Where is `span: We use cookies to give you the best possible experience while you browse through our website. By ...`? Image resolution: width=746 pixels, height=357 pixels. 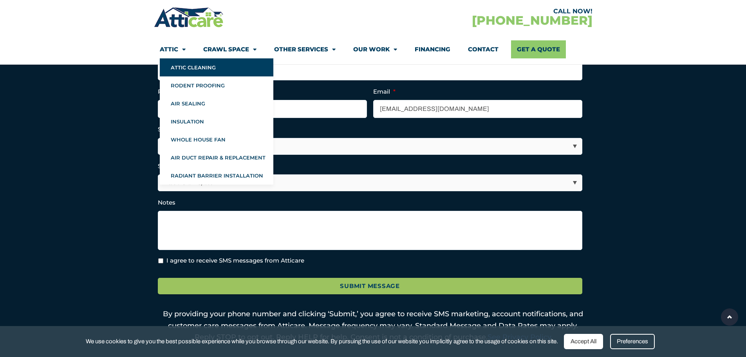
span: We use cookies to give you the best possible experience while you browse through our website. By ... is located at coordinates (322, 341).